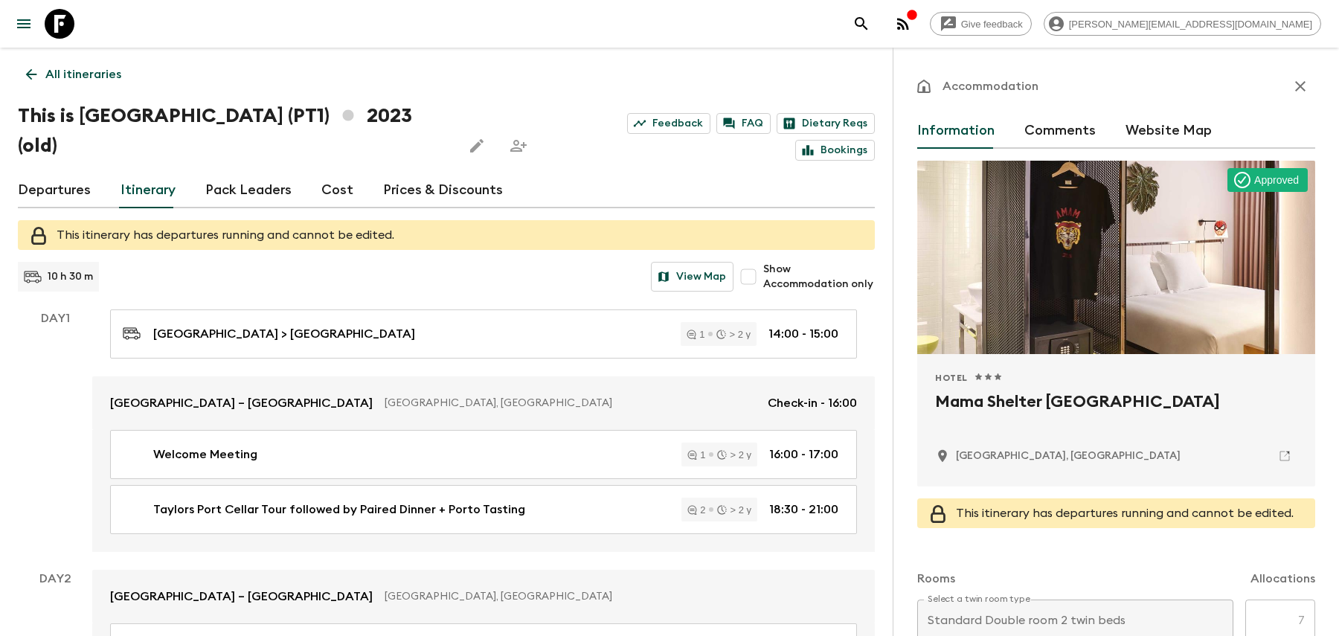 This screenshot has width=1339, height=636. I want to click on p: Welcome Meeting, so click(205, 455).